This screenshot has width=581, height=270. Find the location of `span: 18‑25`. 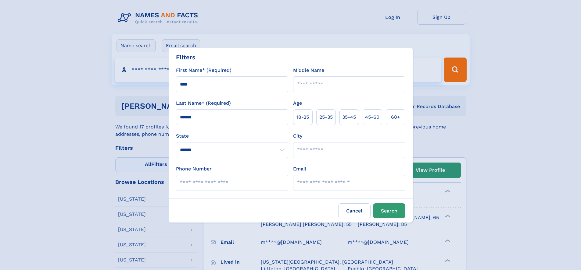

span: 18‑25 is located at coordinates (302, 117).